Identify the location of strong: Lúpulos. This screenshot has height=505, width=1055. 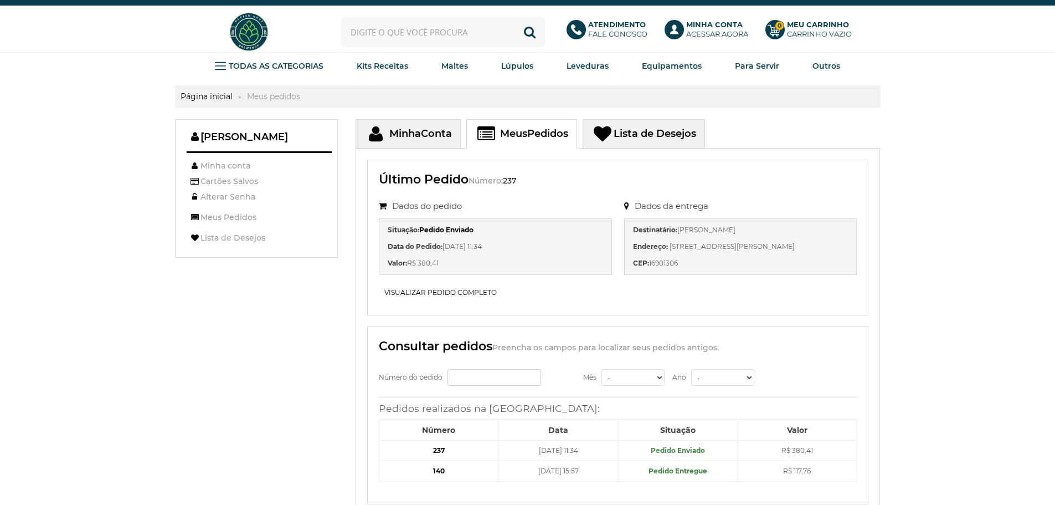
(517, 66).